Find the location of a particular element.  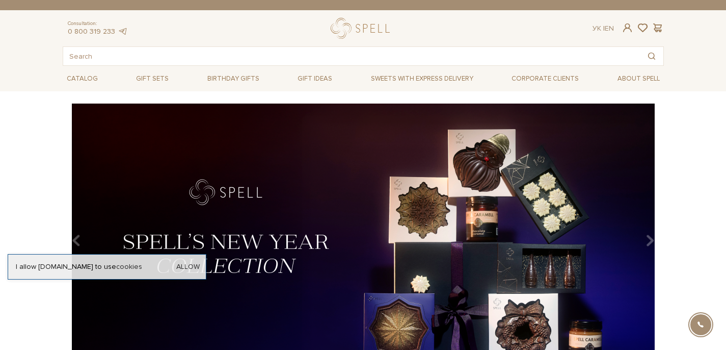

a: Sweets with express delivery is located at coordinates (422, 78).